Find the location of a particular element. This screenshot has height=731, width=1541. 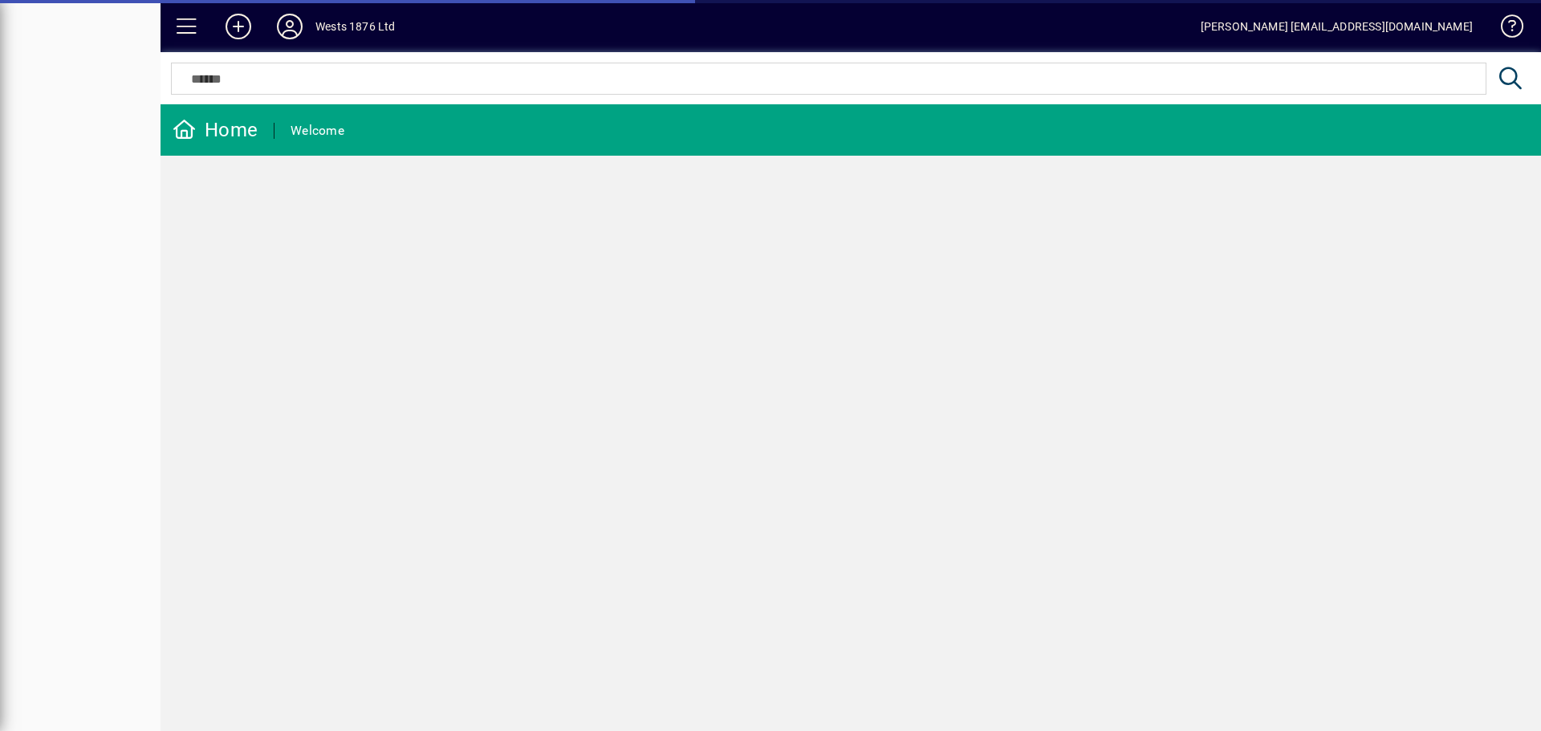

div: Home is located at coordinates (215, 130).